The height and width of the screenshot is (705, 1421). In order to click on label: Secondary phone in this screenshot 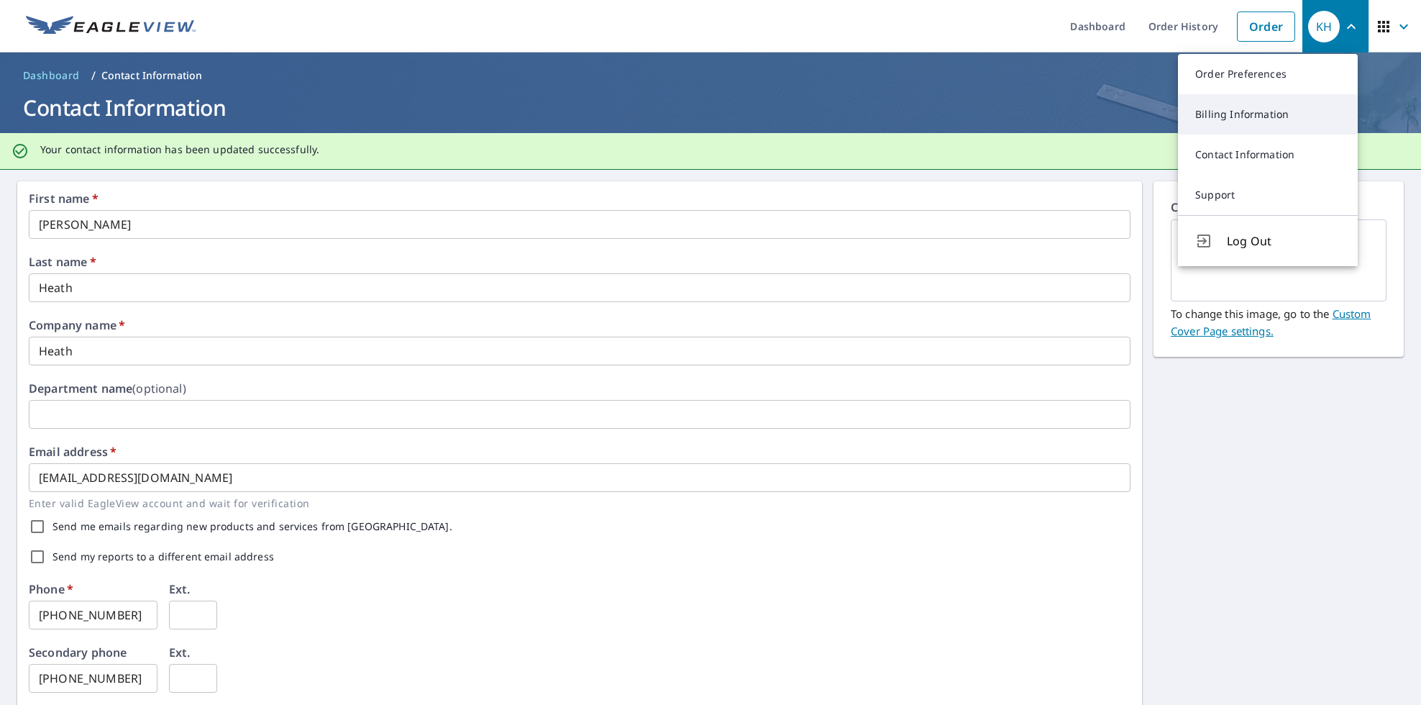, I will do `click(78, 652)`.